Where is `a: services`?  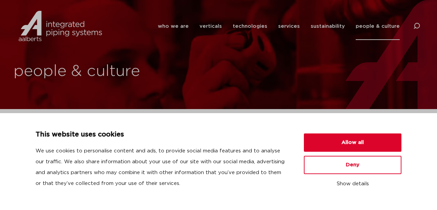 a: services is located at coordinates (289, 26).